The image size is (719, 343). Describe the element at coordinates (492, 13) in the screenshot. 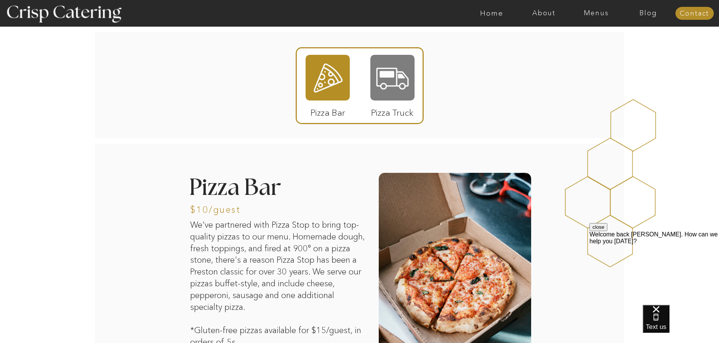

I see `a: Home` at that location.